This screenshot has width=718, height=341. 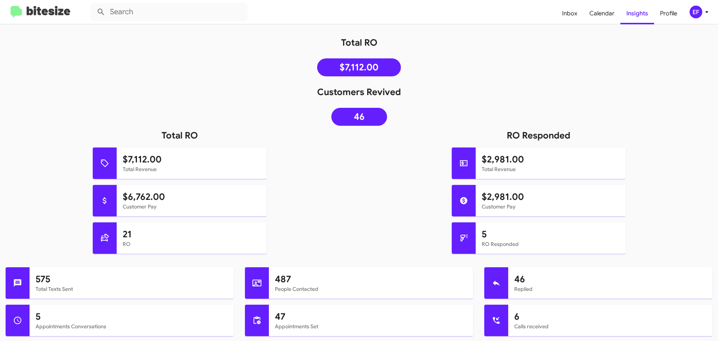 What do you see at coordinates (610, 316) in the screenshot?
I see `h1: 6` at bounding box center [610, 316].